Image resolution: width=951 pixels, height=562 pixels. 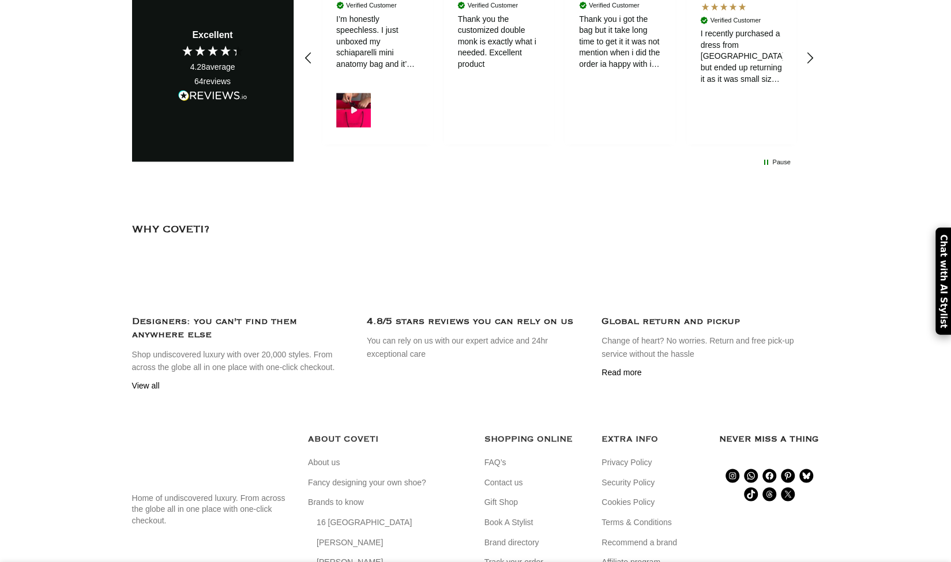 I want to click on img: svg%3E, so click(x=172, y=457).